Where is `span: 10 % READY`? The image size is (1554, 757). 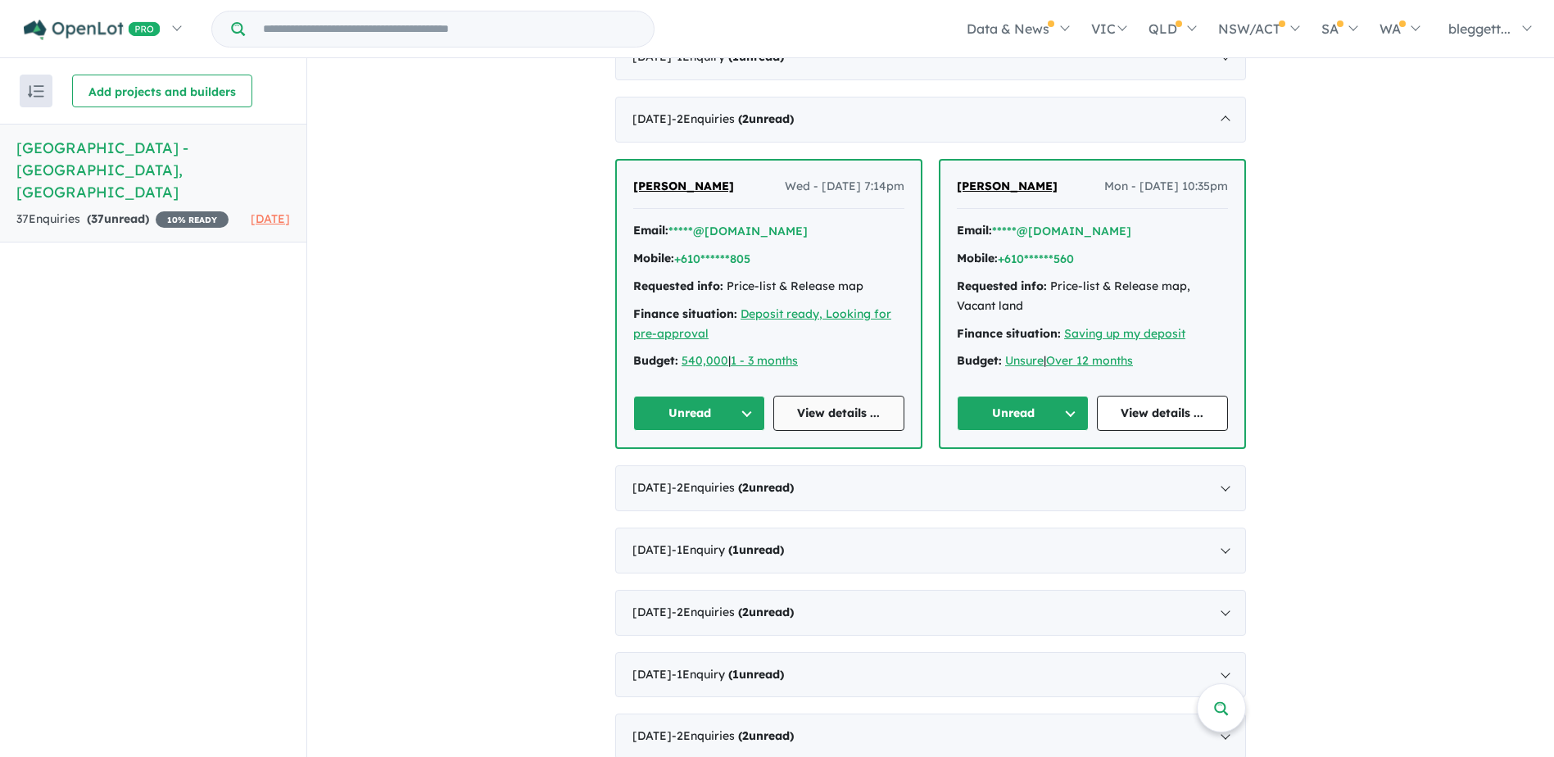
span: 10 % READY is located at coordinates (192, 220).